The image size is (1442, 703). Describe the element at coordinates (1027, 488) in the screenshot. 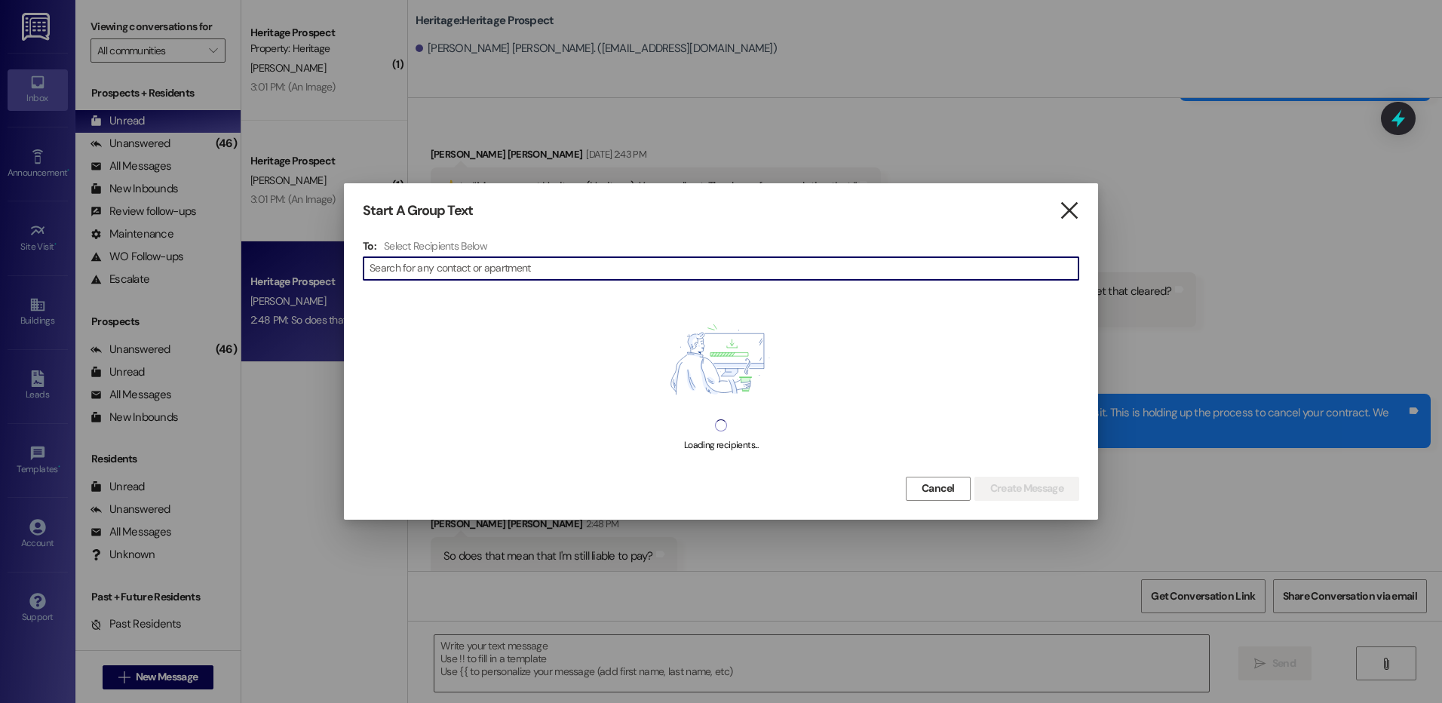

I see `span: Create Message` at that location.